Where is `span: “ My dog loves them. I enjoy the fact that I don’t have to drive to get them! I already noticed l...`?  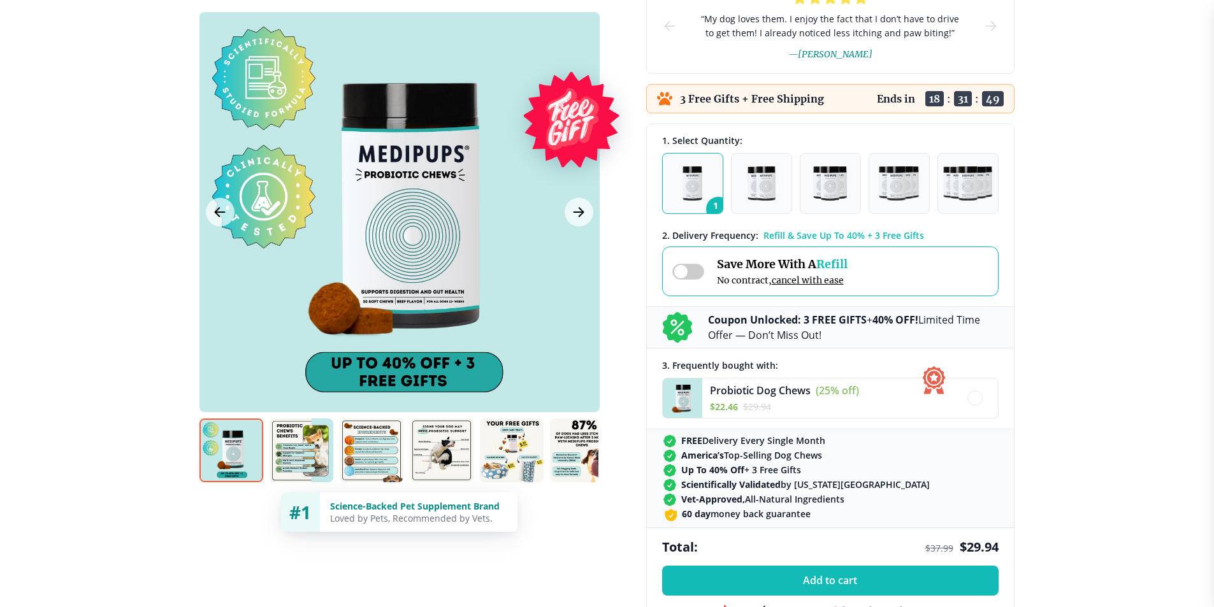 span: “ My dog loves them. I enjoy the fact that I don’t have to drive to get them! I already noticed l... is located at coordinates (830, 26).